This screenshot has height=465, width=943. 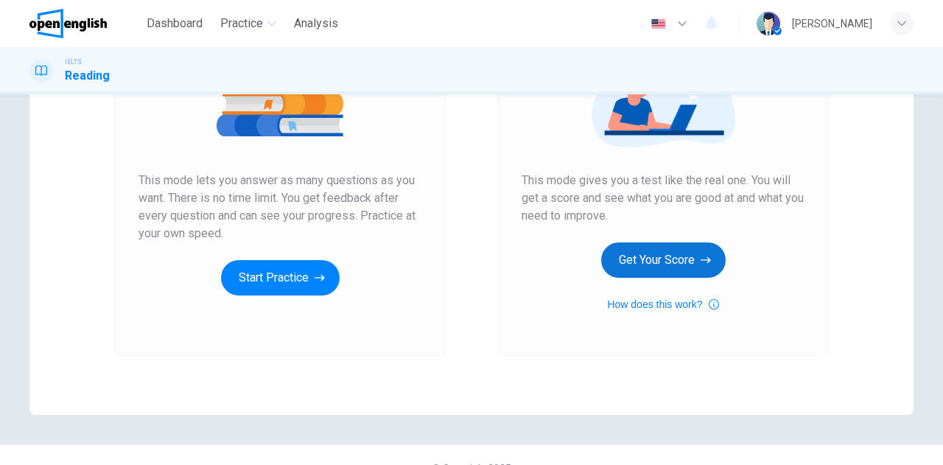 What do you see at coordinates (280, 207) in the screenshot?
I see `span: This mode lets you answer as many questions as you want. There is no time limit. You get feedback...` at bounding box center [280, 207].